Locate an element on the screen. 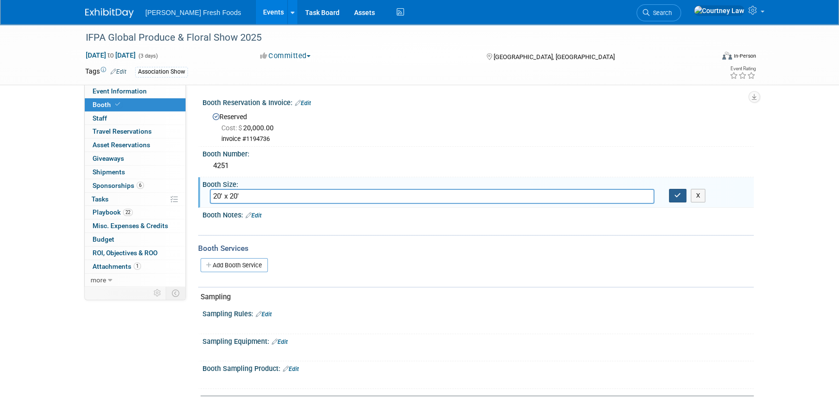 The image size is (839, 401). button: X is located at coordinates (698, 196).